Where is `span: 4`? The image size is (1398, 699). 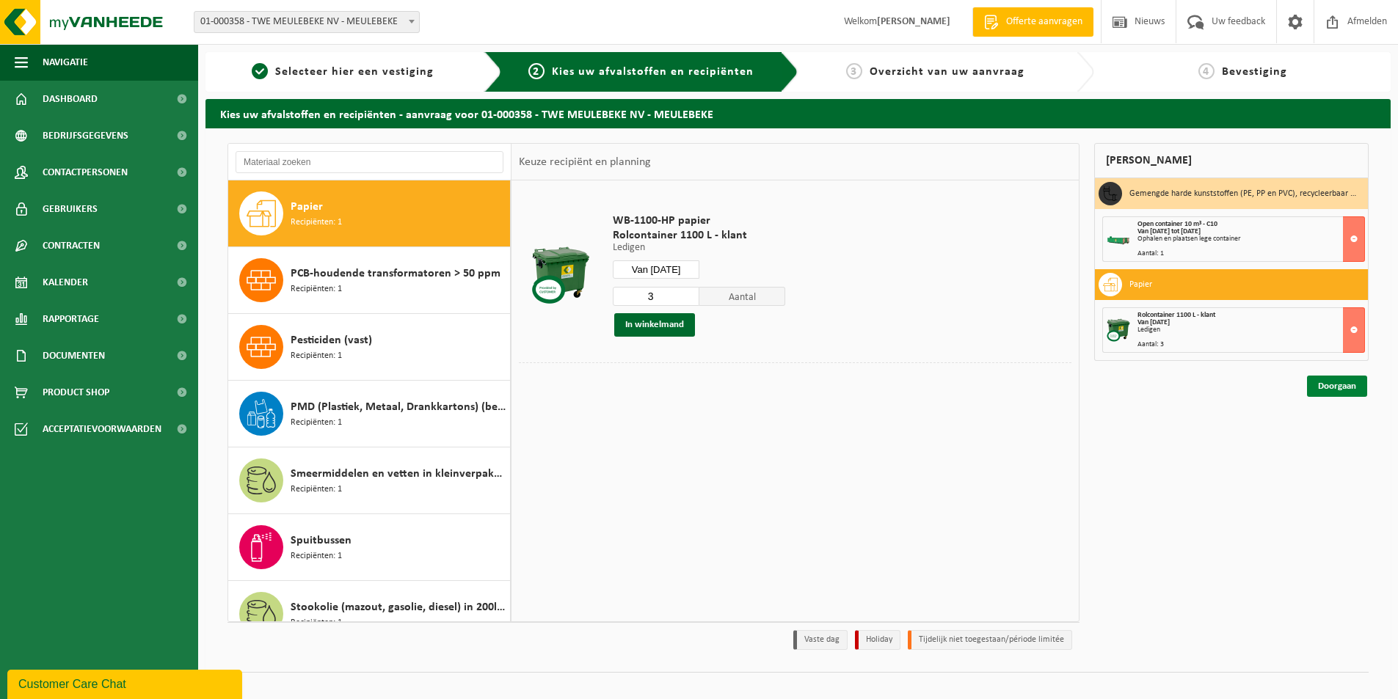 span: 4 is located at coordinates (1207, 71).